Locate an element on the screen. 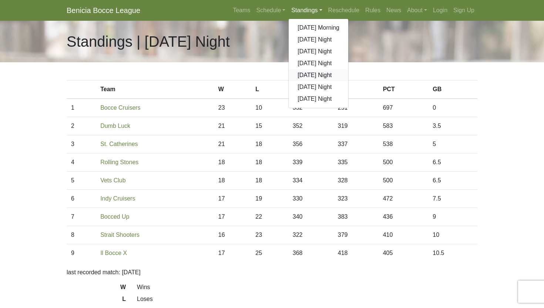 The width and height of the screenshot is (544, 308). td: 2 is located at coordinates (81, 126).